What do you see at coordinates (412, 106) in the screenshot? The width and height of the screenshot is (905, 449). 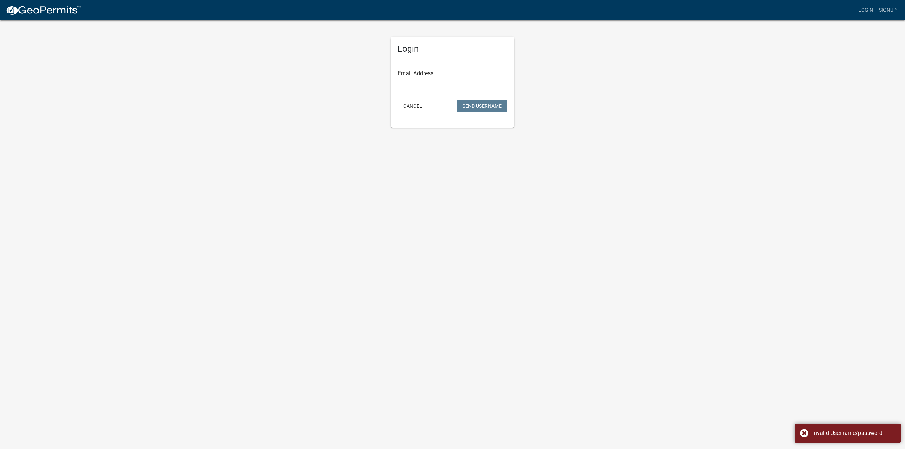 I see `button: Cancel` at bounding box center [412, 106].